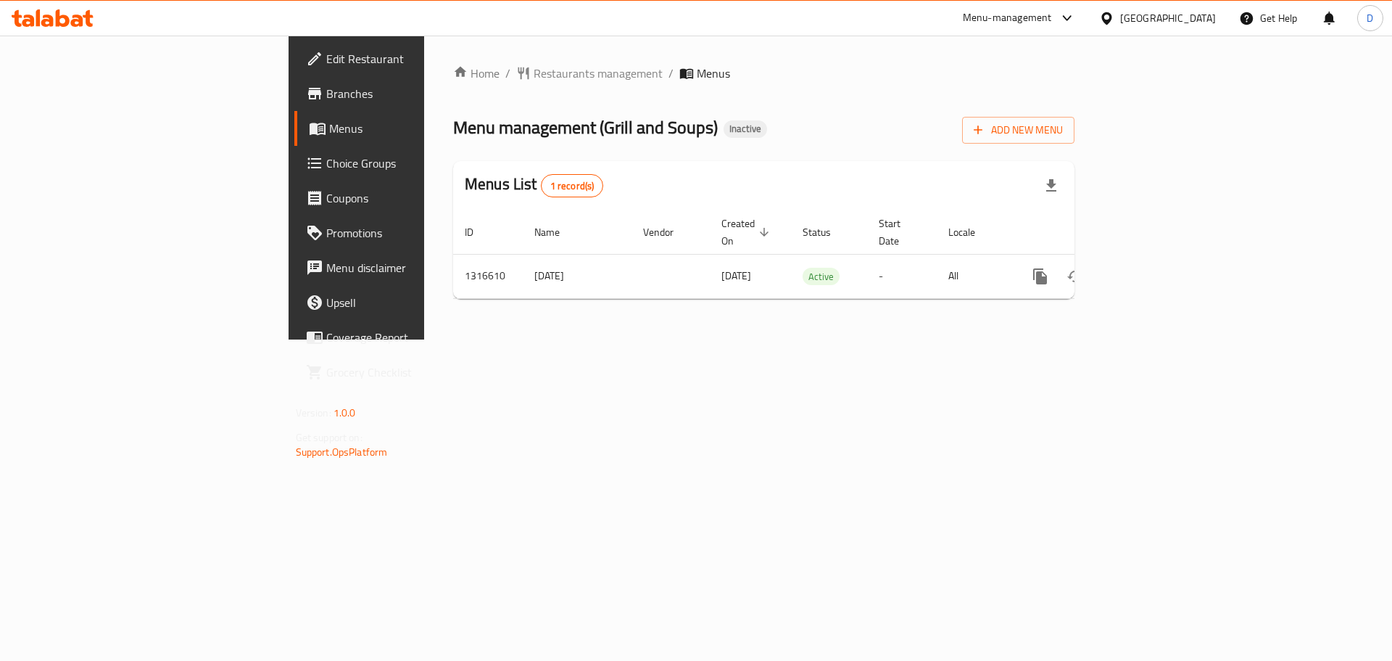  Describe the element at coordinates (814, 255) in the screenshot. I see `table: enhanced table` at that location.